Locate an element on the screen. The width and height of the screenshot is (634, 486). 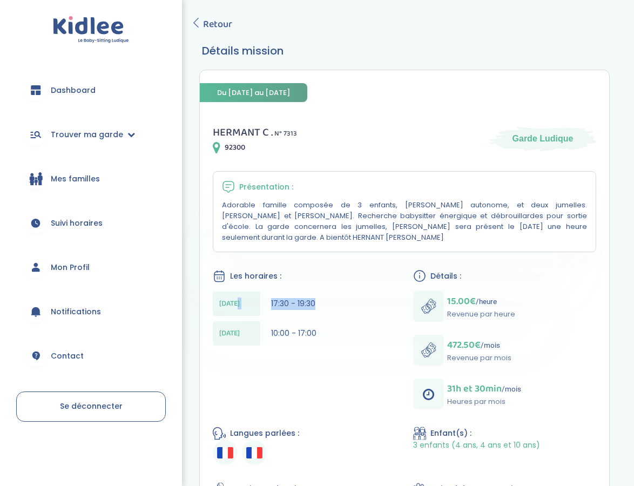
span: Les horaires : is located at coordinates (256, 276).